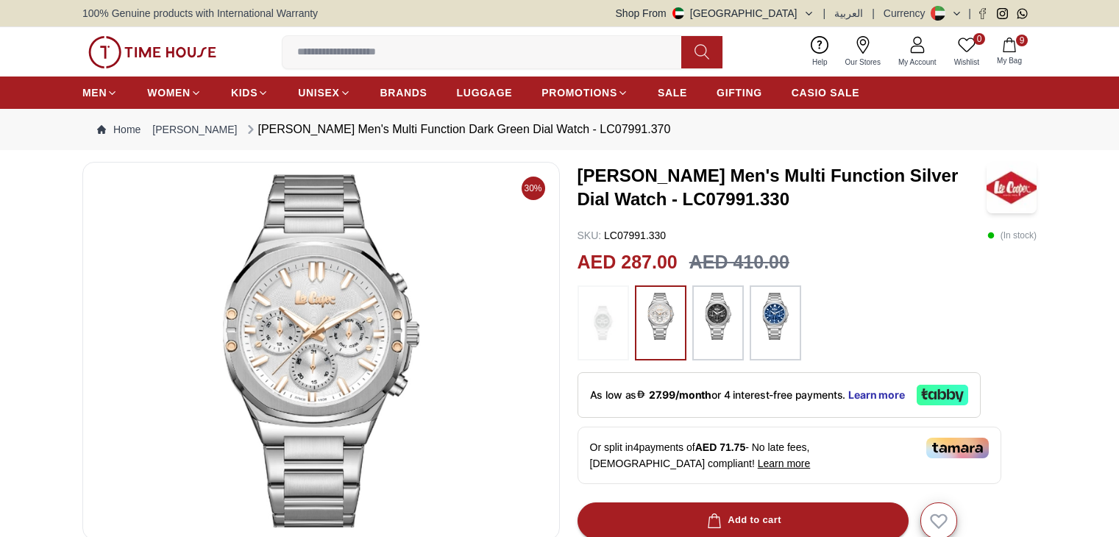 The height and width of the screenshot is (537, 1119). What do you see at coordinates (244, 93) in the screenshot?
I see `span: KIDS` at bounding box center [244, 93].